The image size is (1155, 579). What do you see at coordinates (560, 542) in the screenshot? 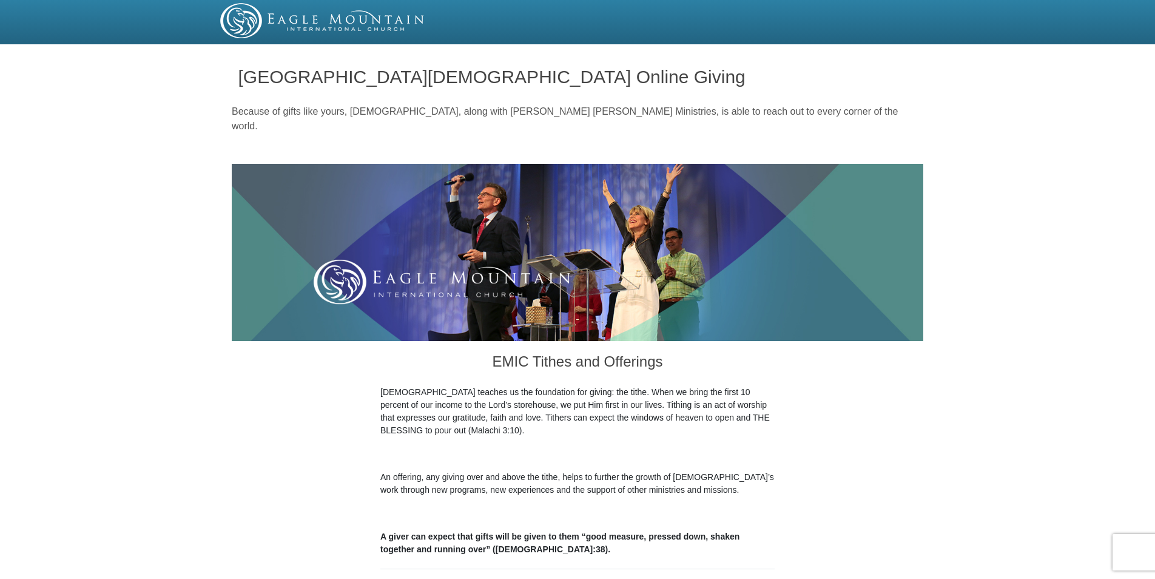
I see `b: A giver can expect that gifts will be given to them “good measure, pressed down, shaken together ...` at bounding box center [560, 542].